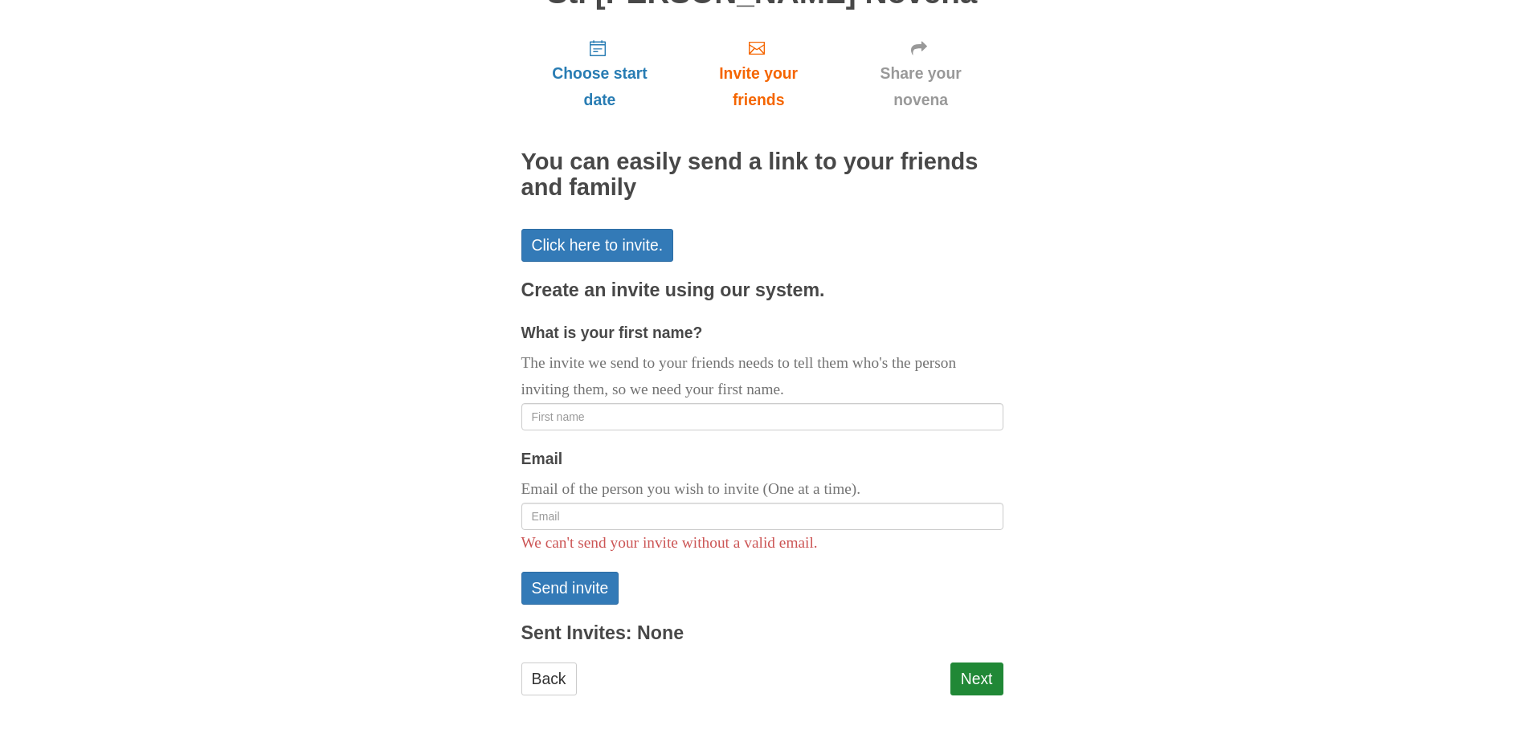 This screenshot has width=1524, height=742. I want to click on span: We can't send your invite without a valid email., so click(669, 542).